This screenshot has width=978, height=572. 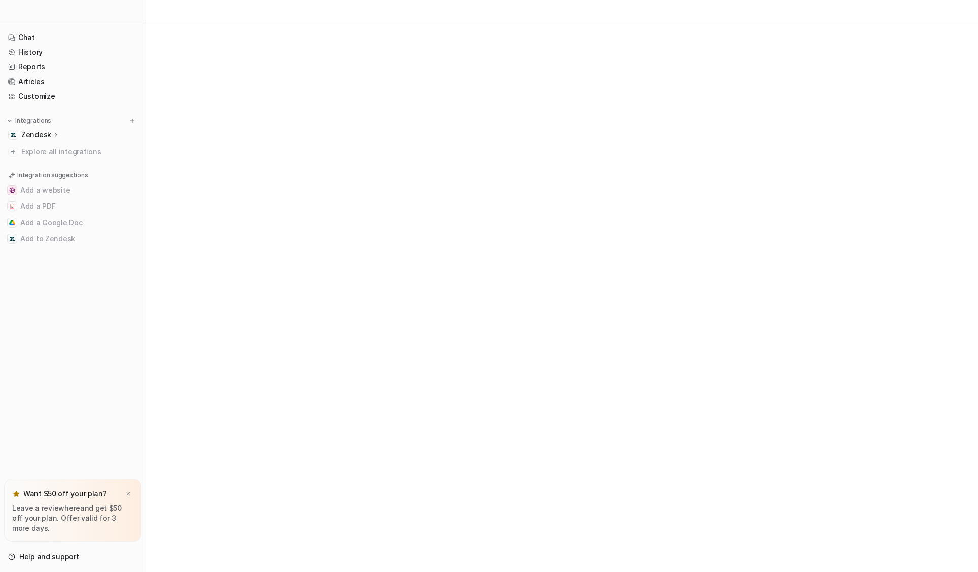 I want to click on img: Zendesk, so click(x=13, y=135).